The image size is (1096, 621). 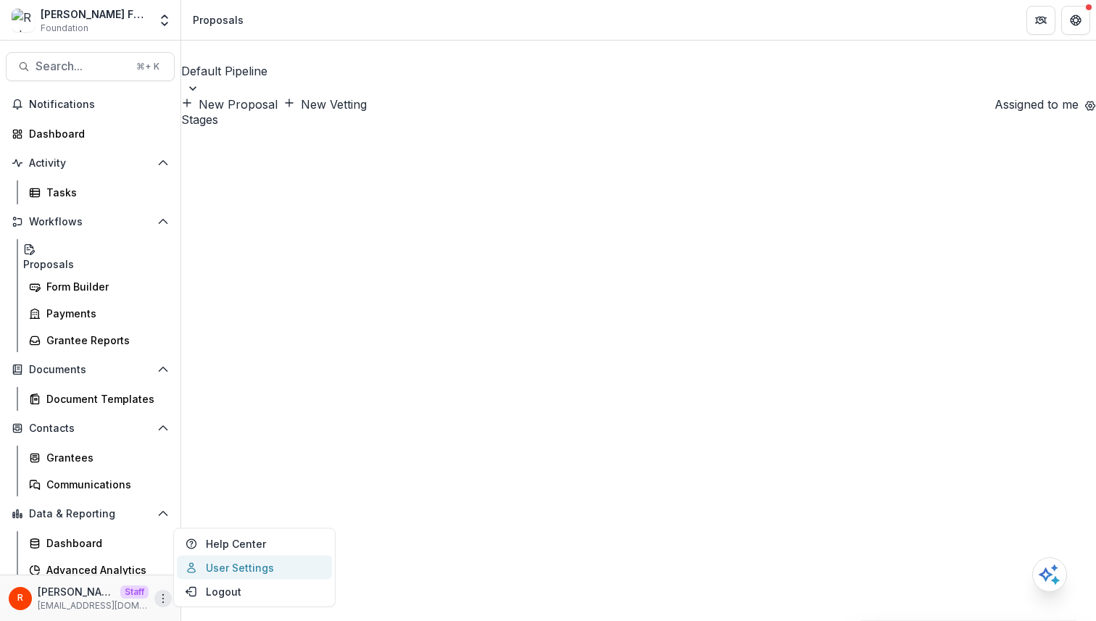 I want to click on div: Communications, so click(x=104, y=484).